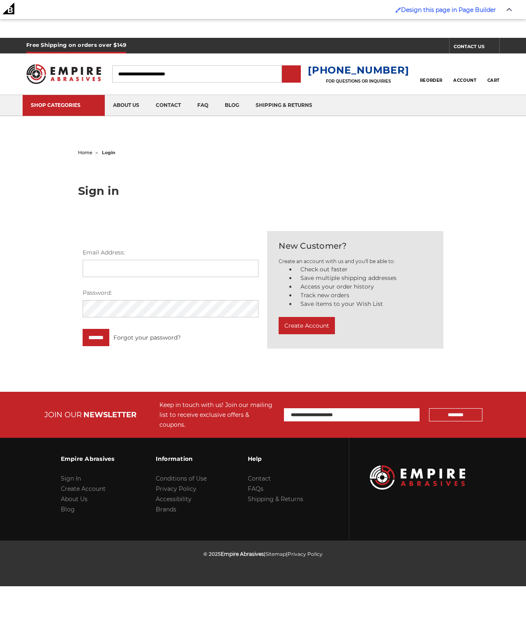 This screenshot has height=622, width=526. I want to click on span: home, so click(85, 152).